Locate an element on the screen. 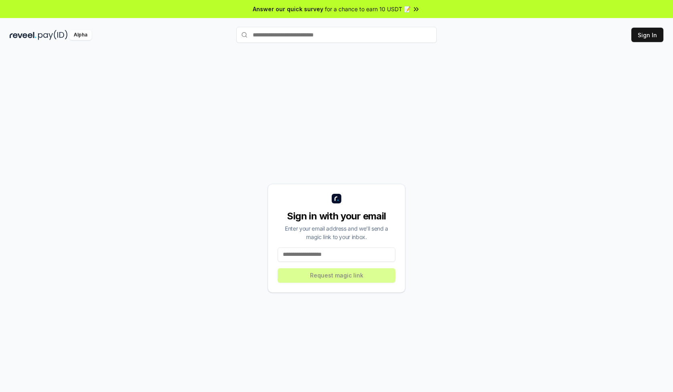 Image resolution: width=673 pixels, height=392 pixels. div: Sign in with your email is located at coordinates (336, 216).